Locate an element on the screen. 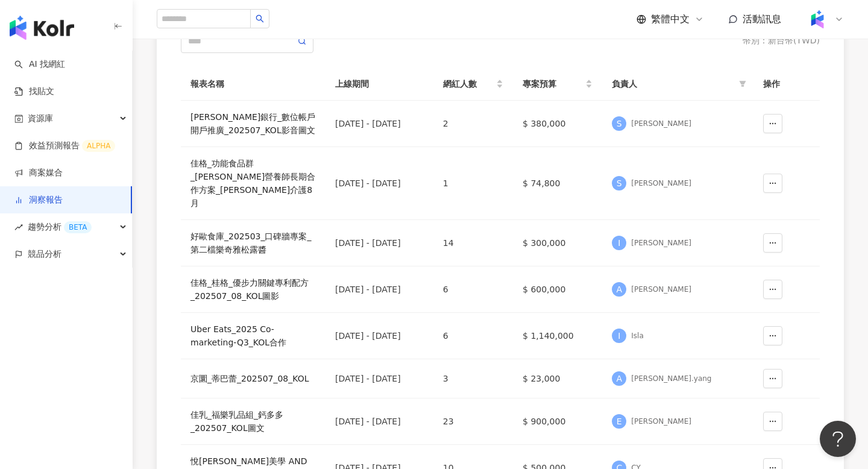  span: search is located at coordinates (260, 19).